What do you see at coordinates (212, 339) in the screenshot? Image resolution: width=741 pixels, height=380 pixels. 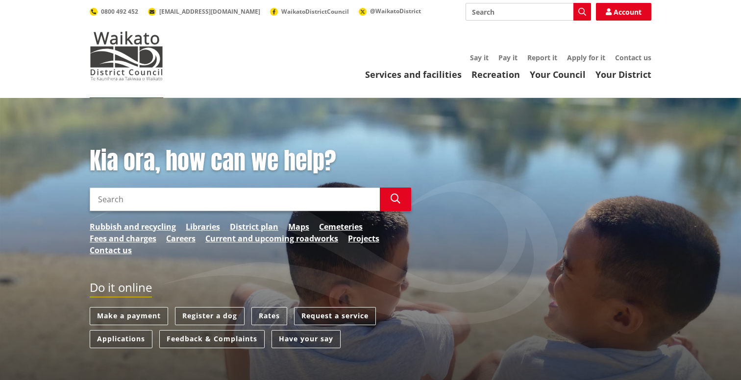 I see `a: Feedback & Complaints` at bounding box center [212, 339].